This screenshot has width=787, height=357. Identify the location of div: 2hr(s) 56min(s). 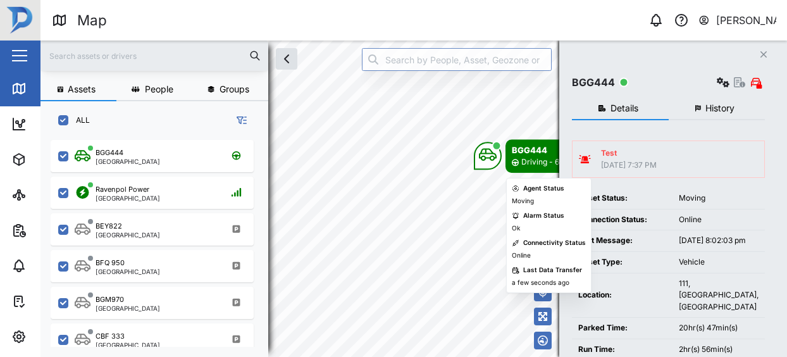
(719, 349).